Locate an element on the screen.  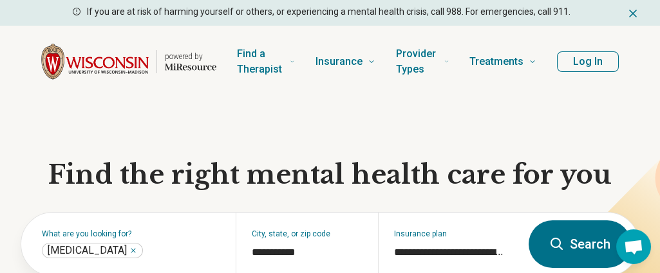
div: Brief Psychotherapy is located at coordinates (92, 251).